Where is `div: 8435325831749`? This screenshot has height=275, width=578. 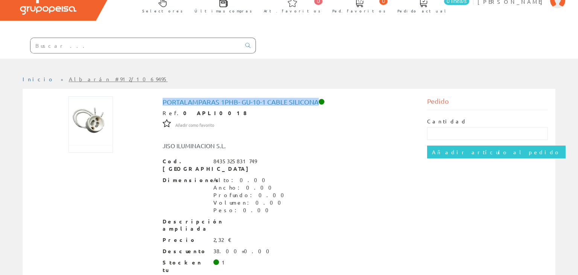 div: 8435325831749 is located at coordinates (235, 161).